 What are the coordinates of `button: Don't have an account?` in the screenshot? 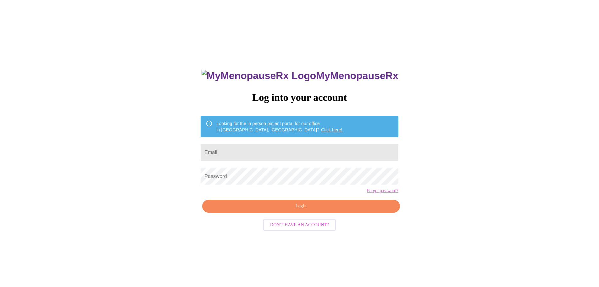 It's located at (299, 225).